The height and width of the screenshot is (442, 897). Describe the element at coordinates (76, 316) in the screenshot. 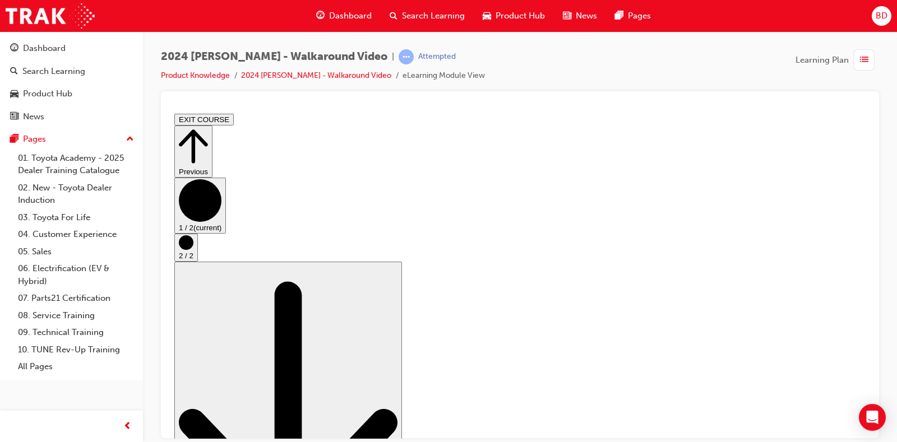

I see `a: 08. Service Training` at that location.